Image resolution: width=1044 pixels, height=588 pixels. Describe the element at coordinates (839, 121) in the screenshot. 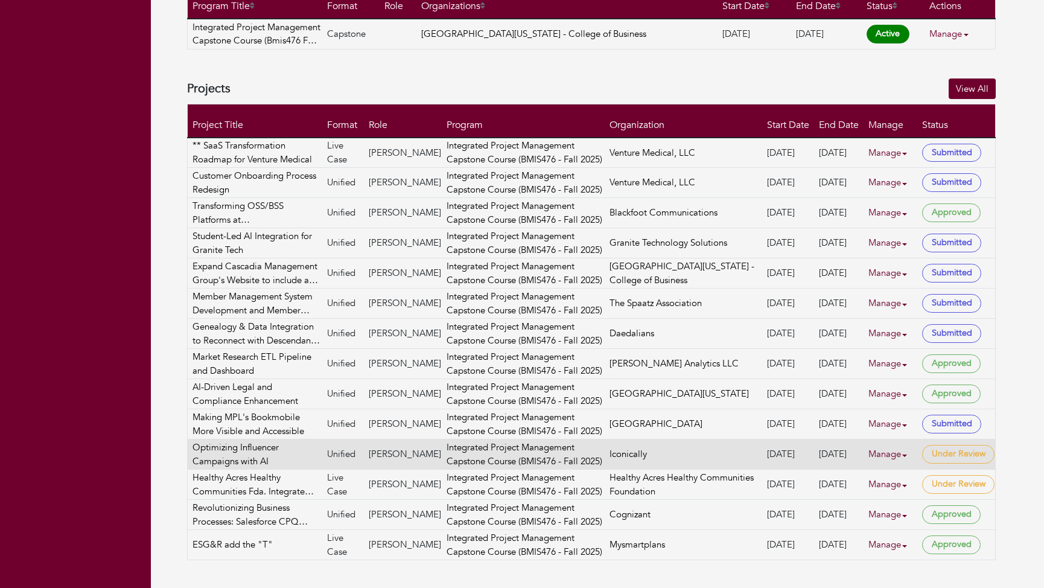

I see `th: End Date` at that location.